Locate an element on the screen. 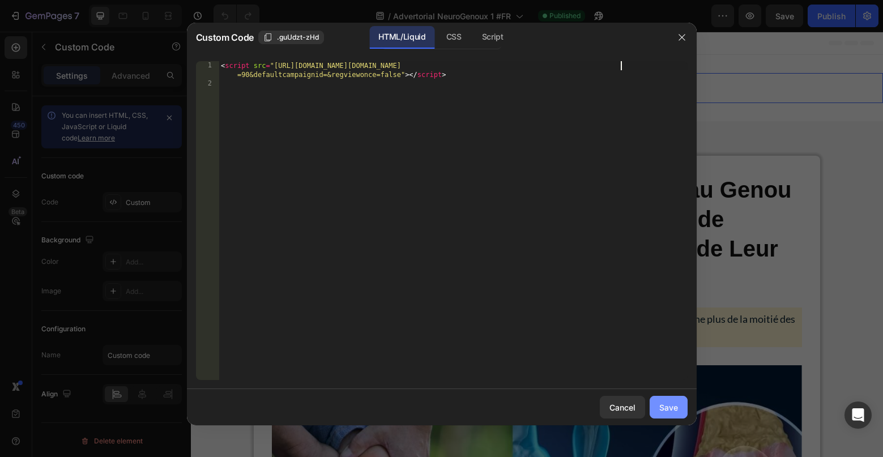 The image size is (883, 457). span: .guUdzt-zHd is located at coordinates (298, 37).